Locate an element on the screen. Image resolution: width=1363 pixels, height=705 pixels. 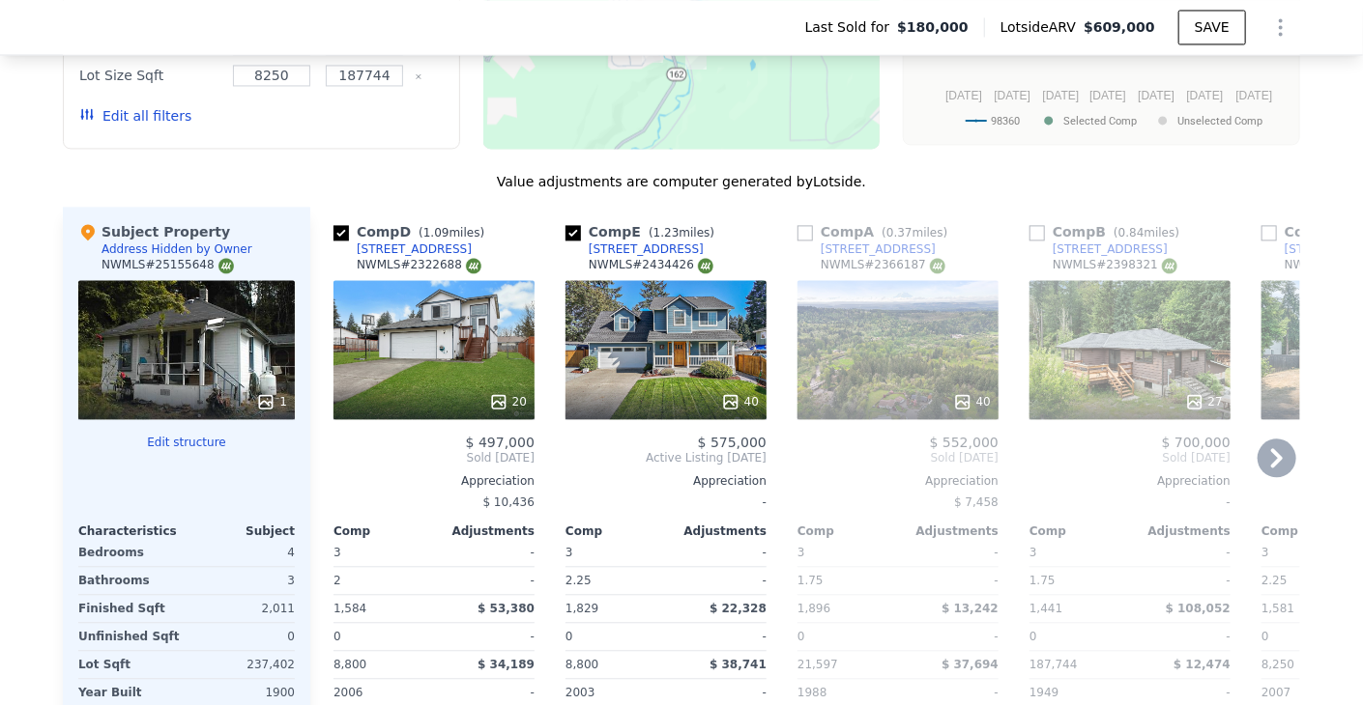
span: $ 10,436 is located at coordinates (508, 503).